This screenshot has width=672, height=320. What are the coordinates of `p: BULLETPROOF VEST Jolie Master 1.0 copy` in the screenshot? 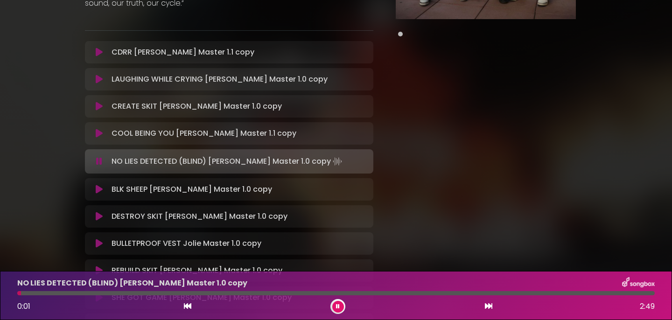 It's located at (186, 244).